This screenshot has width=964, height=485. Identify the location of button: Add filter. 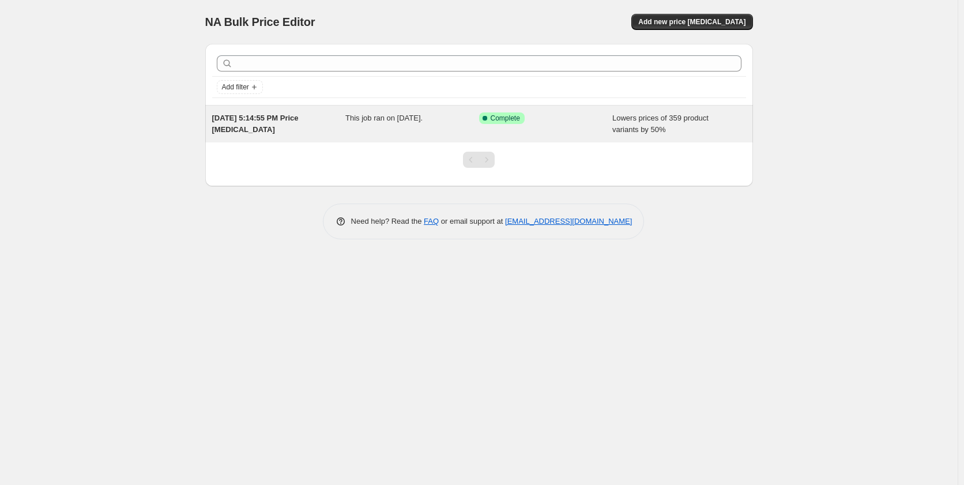
(240, 87).